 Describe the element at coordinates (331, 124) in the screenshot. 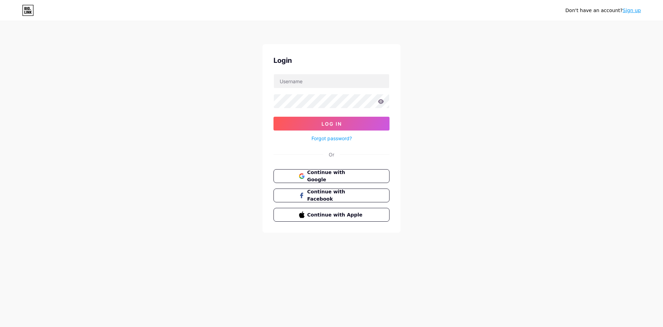

I see `span: Log In` at that location.